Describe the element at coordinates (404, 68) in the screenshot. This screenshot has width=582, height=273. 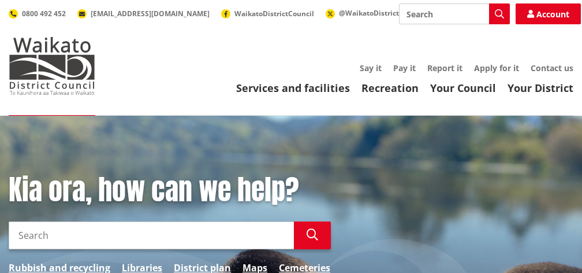
I see `a: Pay it` at that location.